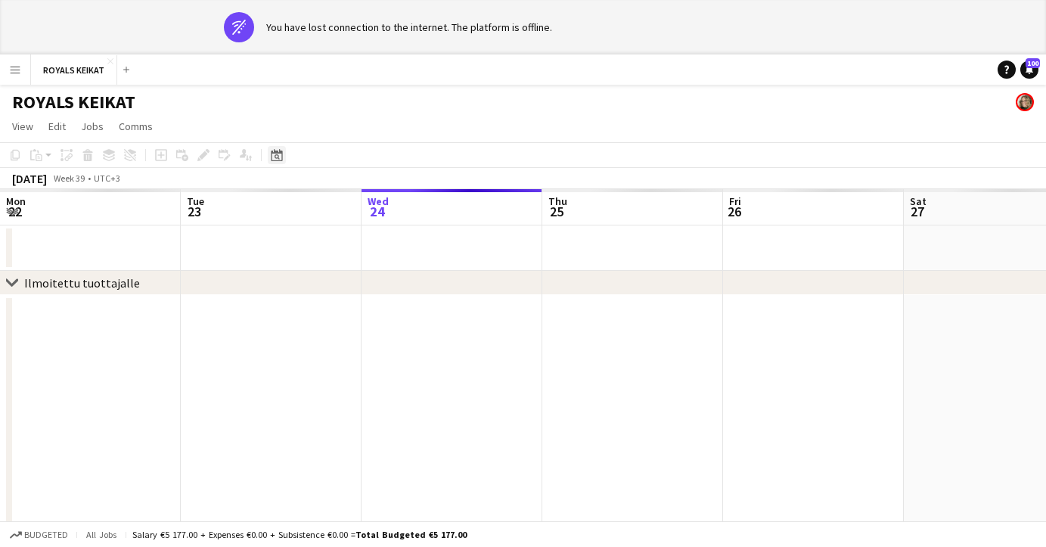 The image size is (1046, 547). I want to click on span: Thu, so click(557, 201).